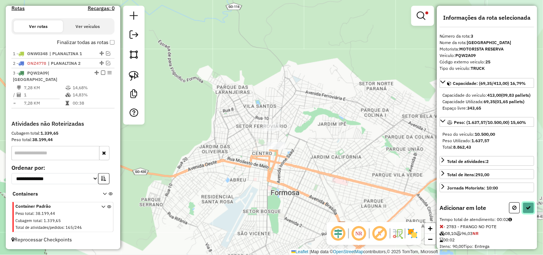 The width and height of the screenshot is (543, 255). Describe the element at coordinates (487, 68) in the screenshot. I see `div: Tipo do veículo:` at that location.